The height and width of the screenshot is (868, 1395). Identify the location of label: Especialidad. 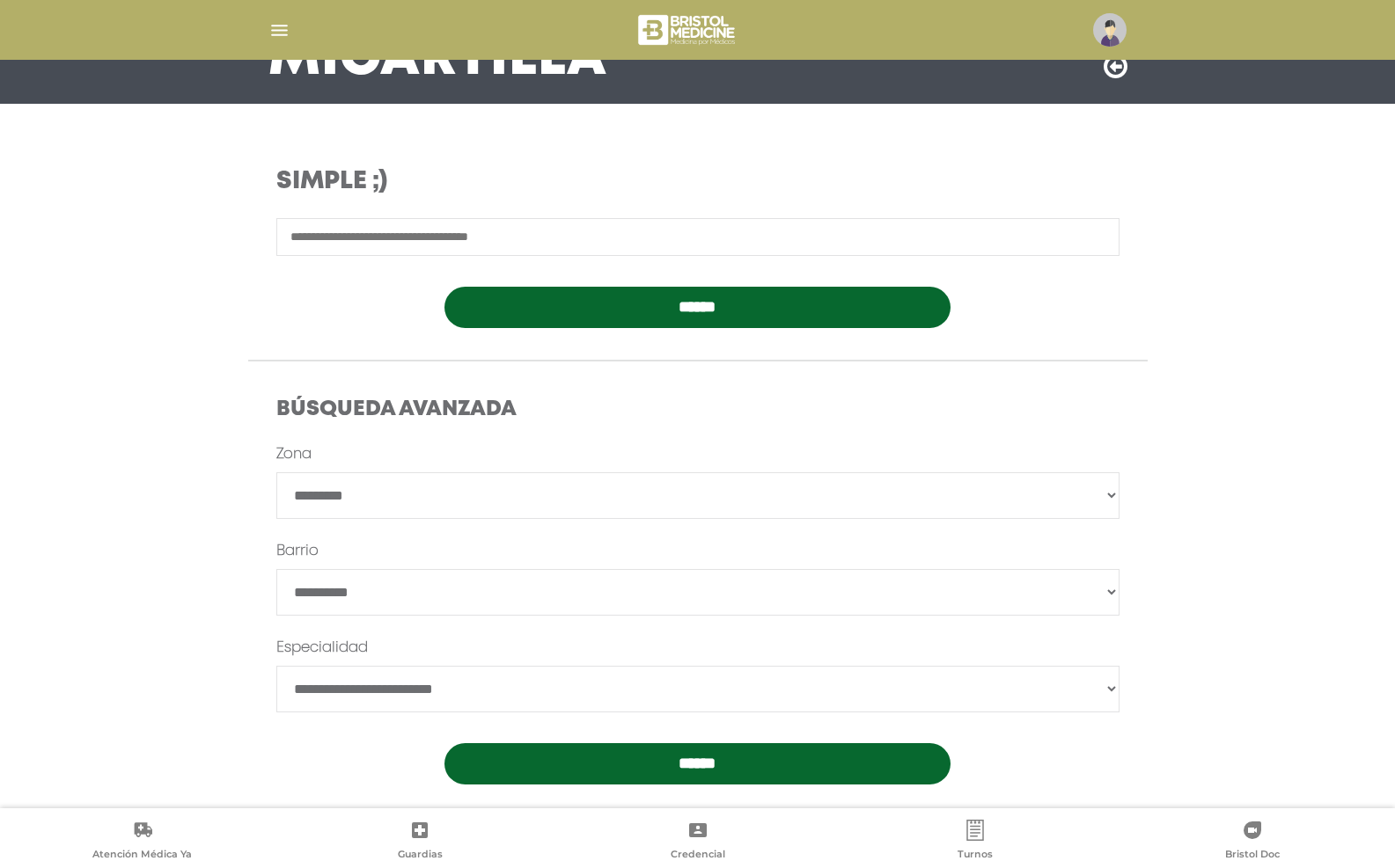
(322, 648).